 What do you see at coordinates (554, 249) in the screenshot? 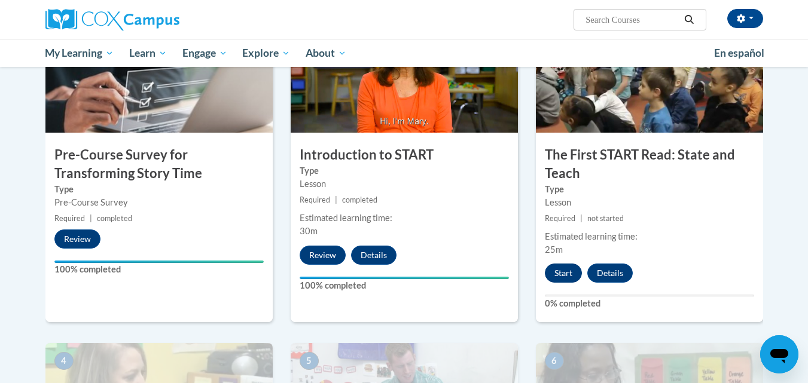
I see `span: 25m` at bounding box center [554, 249].